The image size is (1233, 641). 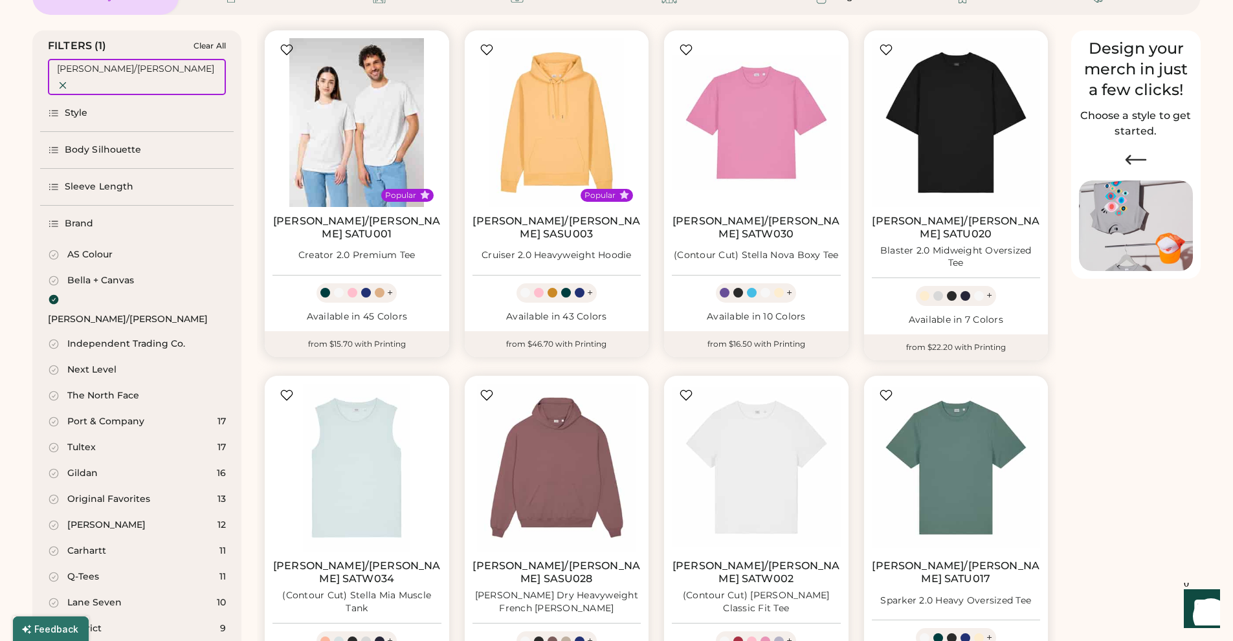 I want to click on div: Bella + Canvas, so click(x=100, y=281).